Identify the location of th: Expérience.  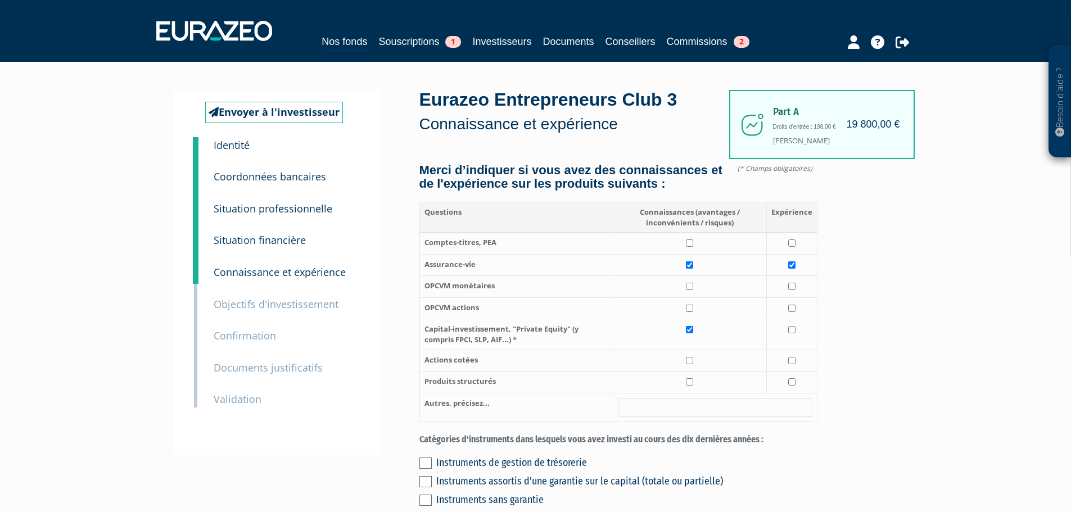
(792, 218).